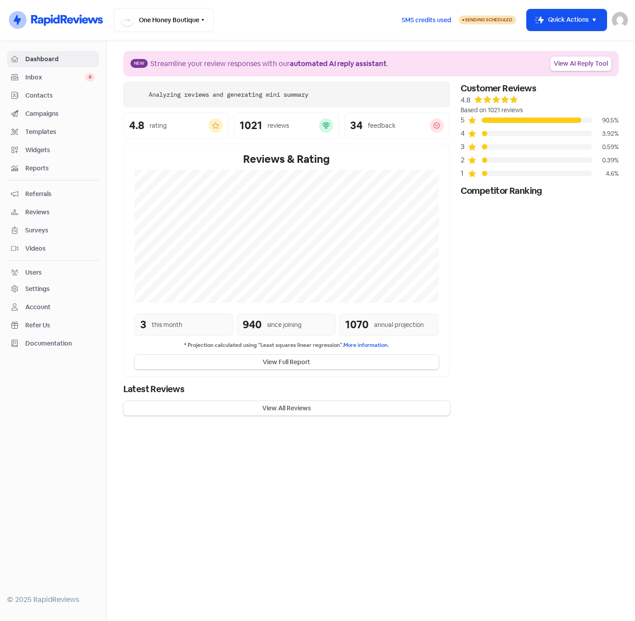  Describe the element at coordinates (53, 212) in the screenshot. I see `a: Reviews` at that location.